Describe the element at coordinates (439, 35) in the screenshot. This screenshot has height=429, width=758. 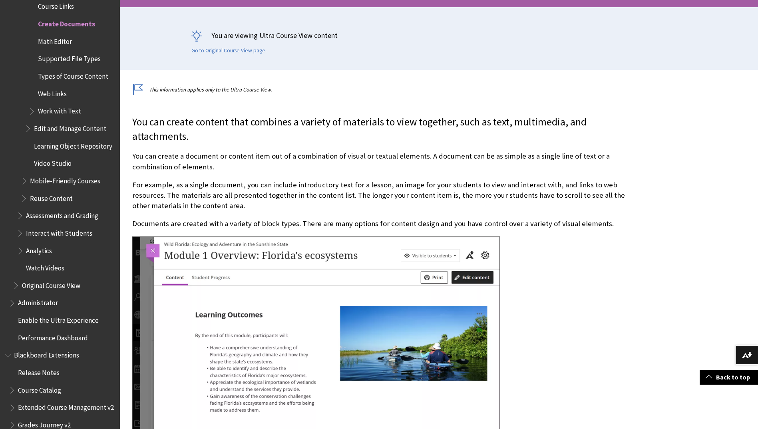
I see `p: You are viewing Ultra Course View content` at that location.